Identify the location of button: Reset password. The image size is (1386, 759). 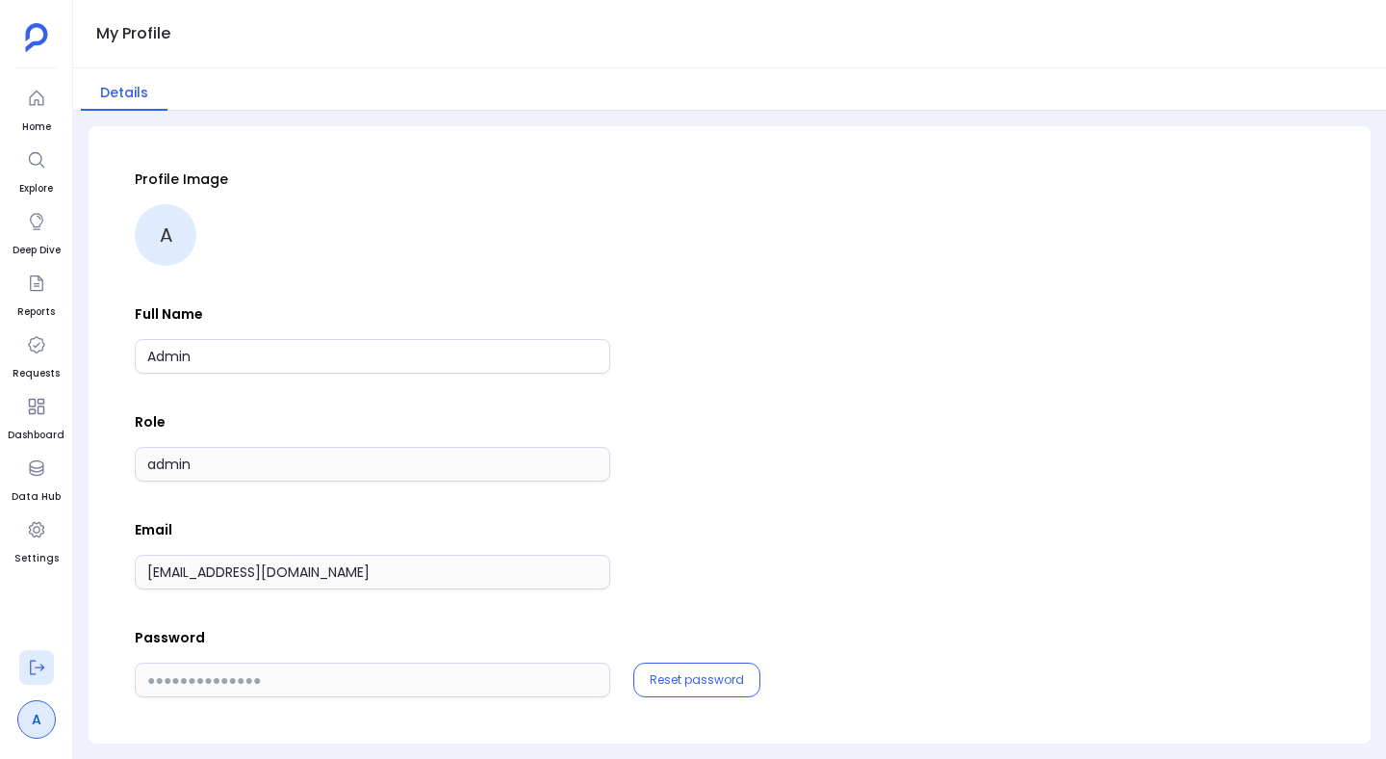
(697, 680).